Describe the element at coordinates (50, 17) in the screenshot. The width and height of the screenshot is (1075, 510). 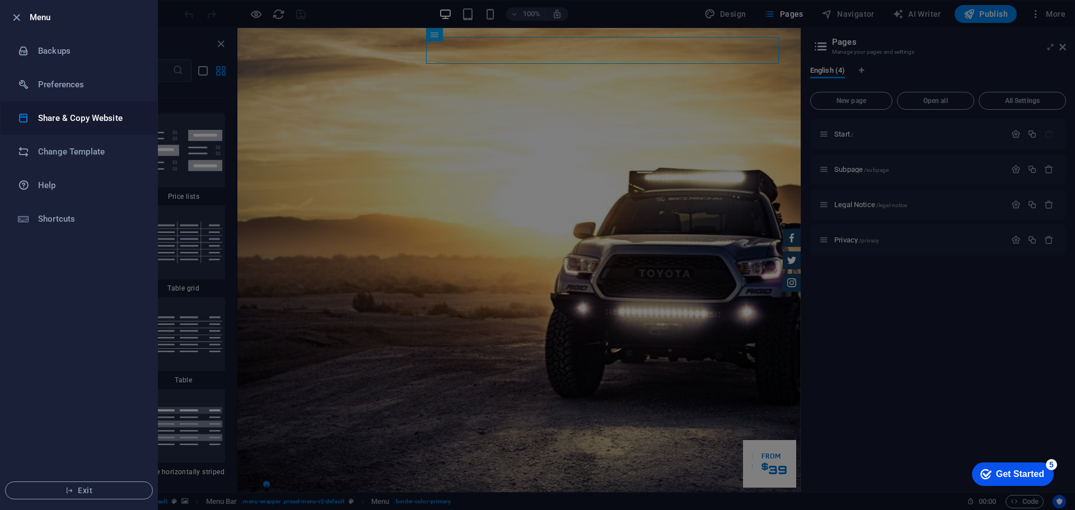
I see `div: Get Started 5 items remaining, 0% complete` at that location.